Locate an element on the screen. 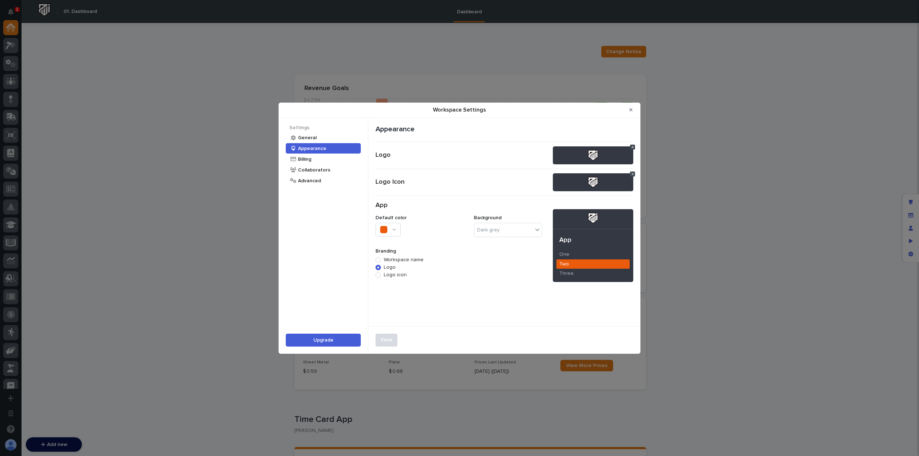 The image size is (919, 456). button: Upgrade is located at coordinates (323, 340).